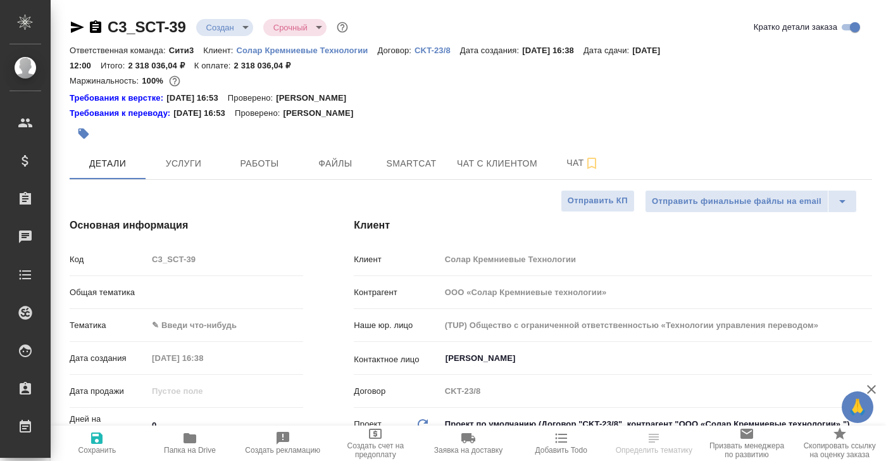 The width and height of the screenshot is (886, 461). Describe the element at coordinates (282, 450) in the screenshot. I see `span: Создать рекламацию` at that location.